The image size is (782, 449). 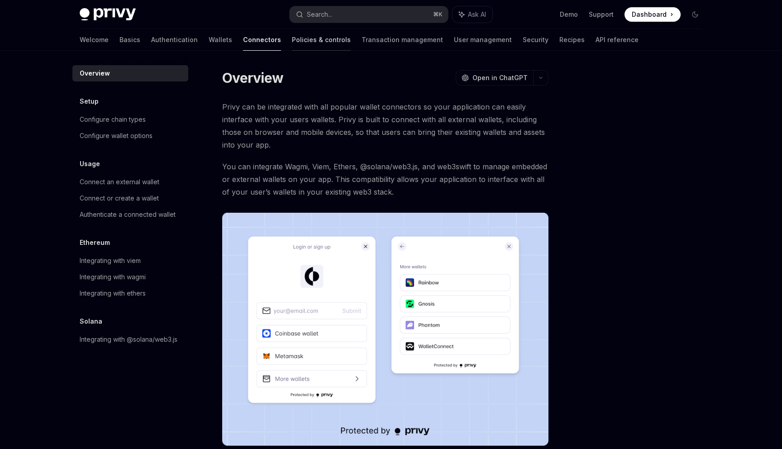 I want to click on div: Configure chain types, so click(x=113, y=119).